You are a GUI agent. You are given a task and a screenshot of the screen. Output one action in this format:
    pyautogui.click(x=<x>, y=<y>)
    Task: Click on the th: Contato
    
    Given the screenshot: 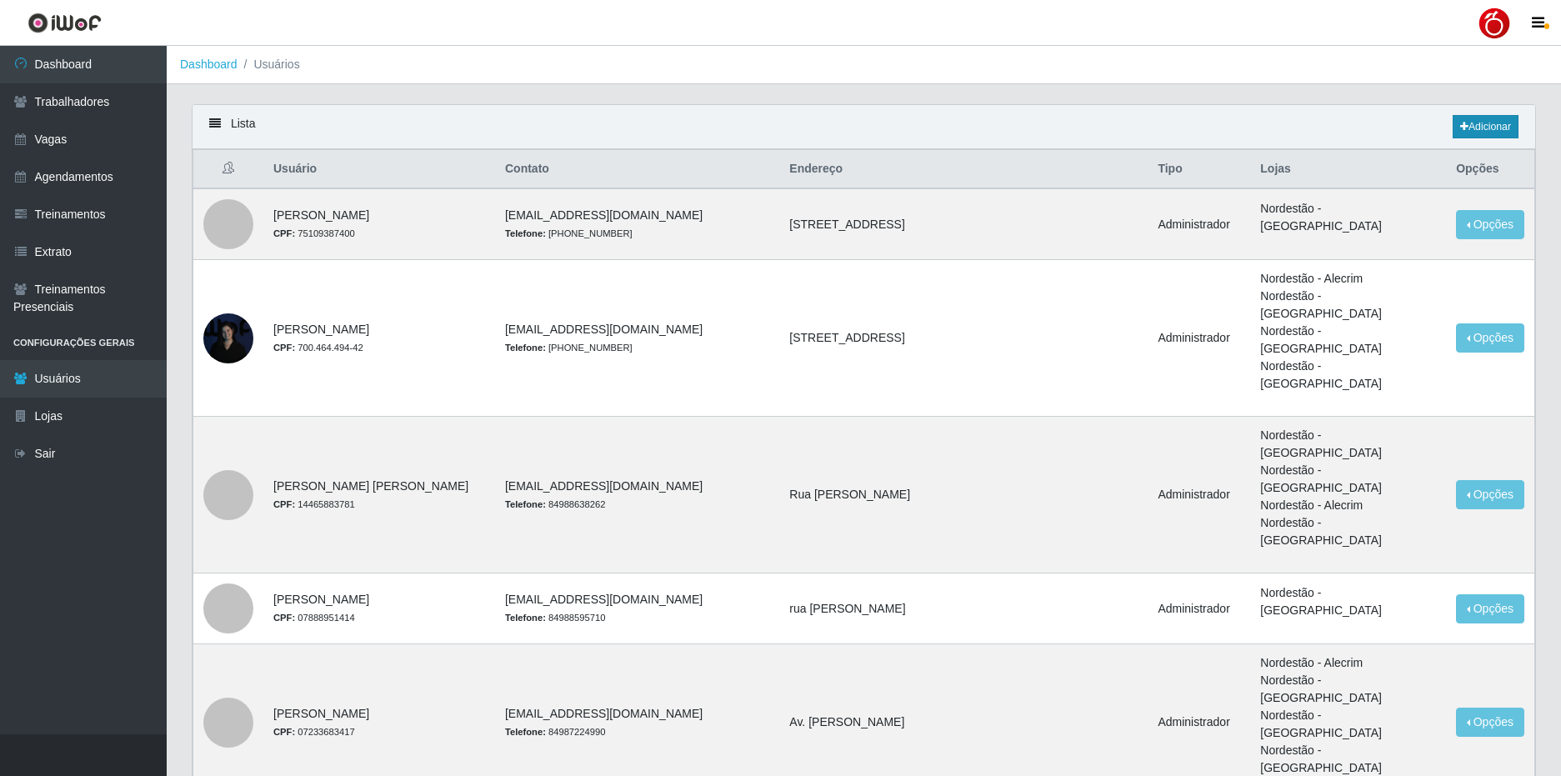 What is the action you would take?
    pyautogui.click(x=637, y=169)
    